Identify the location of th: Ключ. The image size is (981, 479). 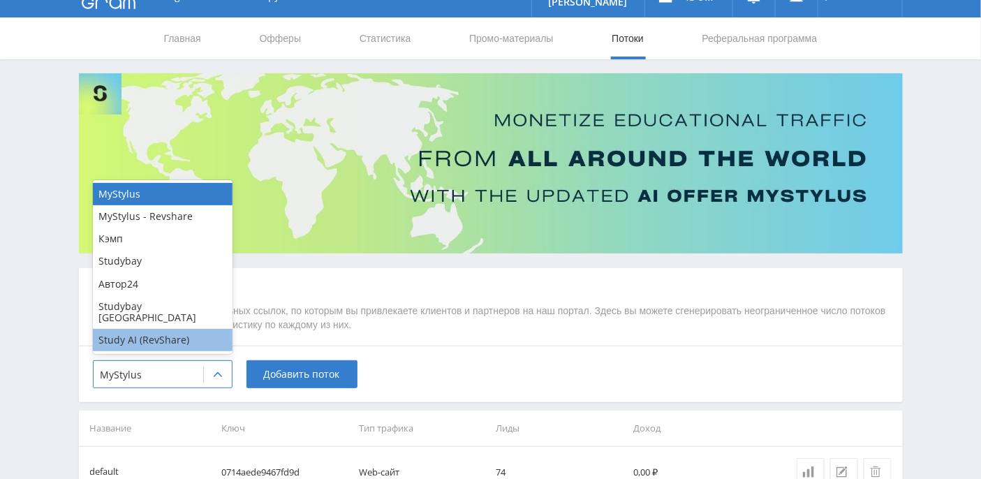
(284, 428).